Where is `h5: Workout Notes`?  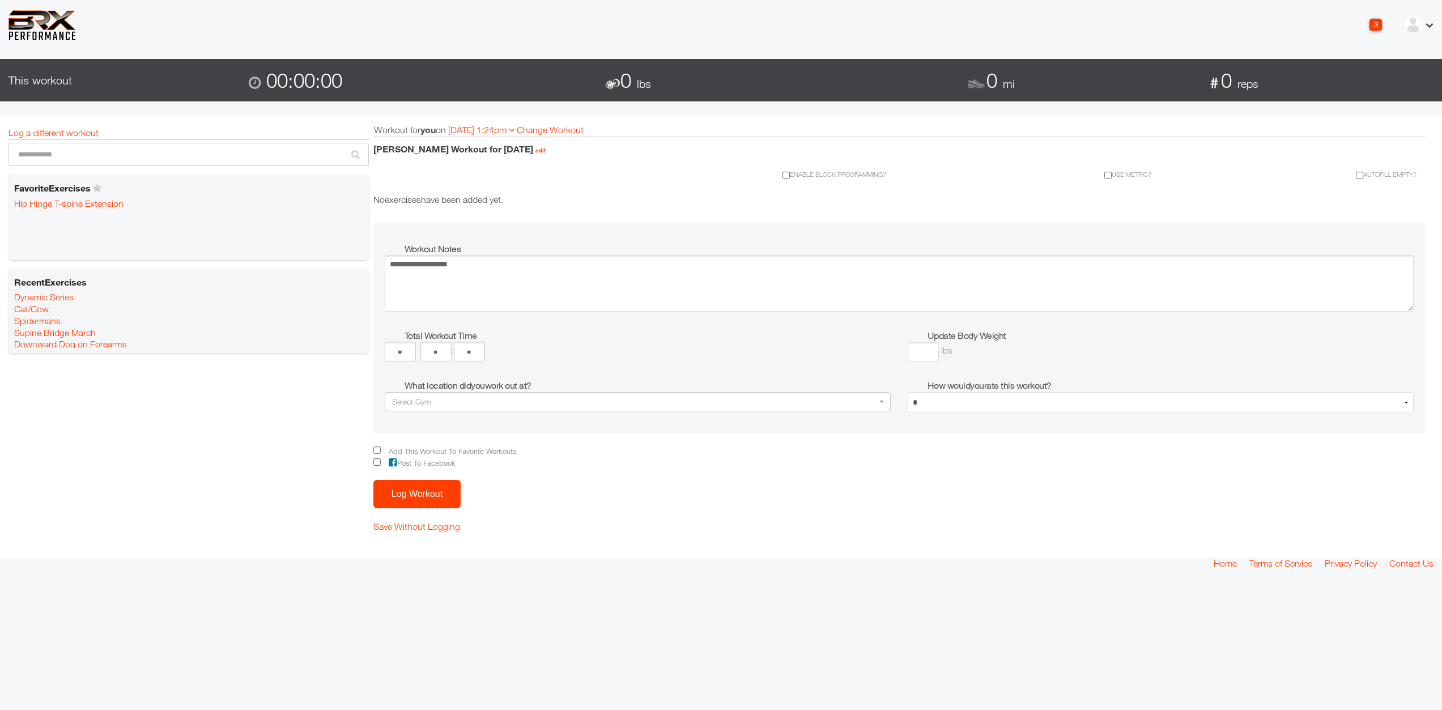 h5: Workout Notes is located at coordinates (909, 249).